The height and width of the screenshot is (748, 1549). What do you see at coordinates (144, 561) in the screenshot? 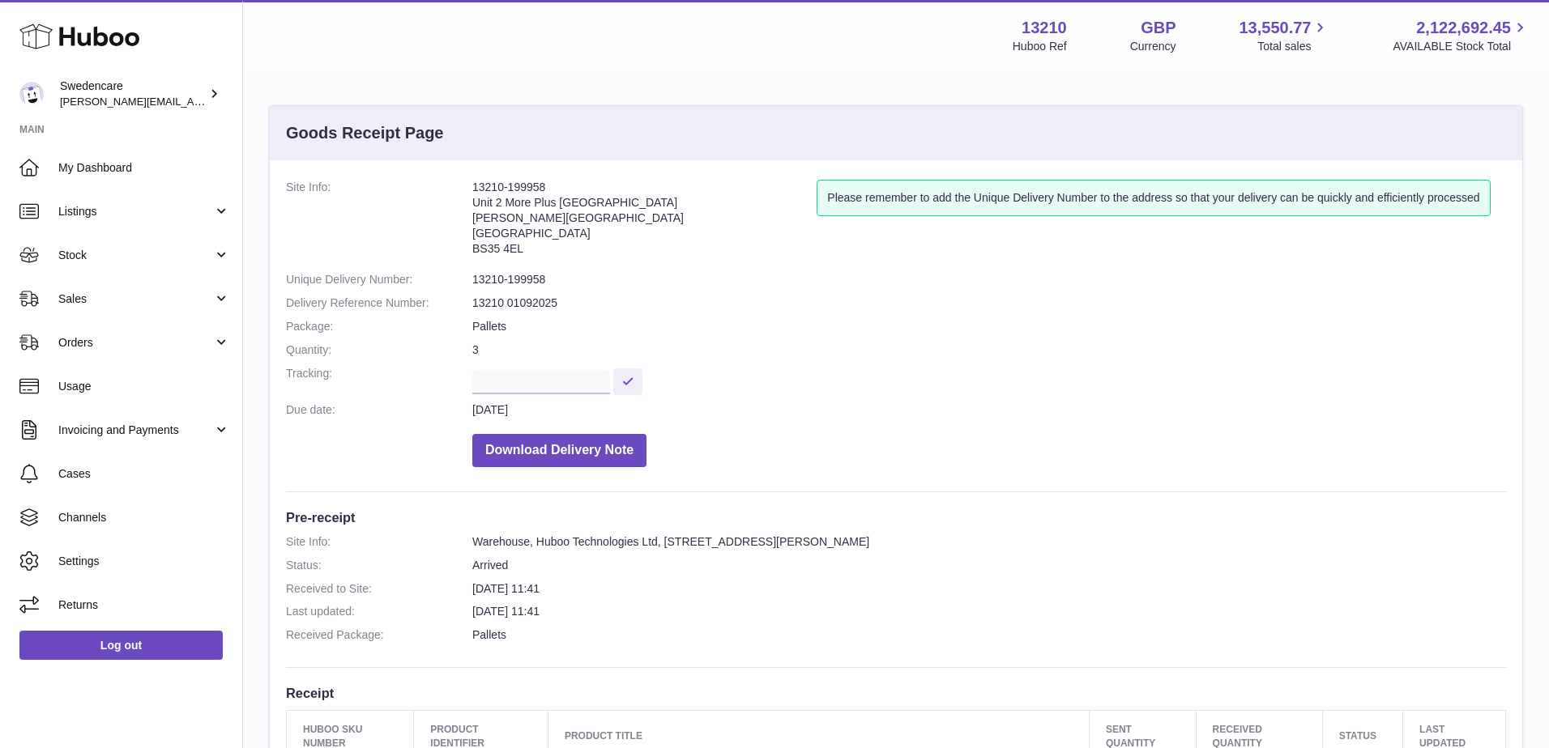
I see `span: Settings` at bounding box center [144, 561].